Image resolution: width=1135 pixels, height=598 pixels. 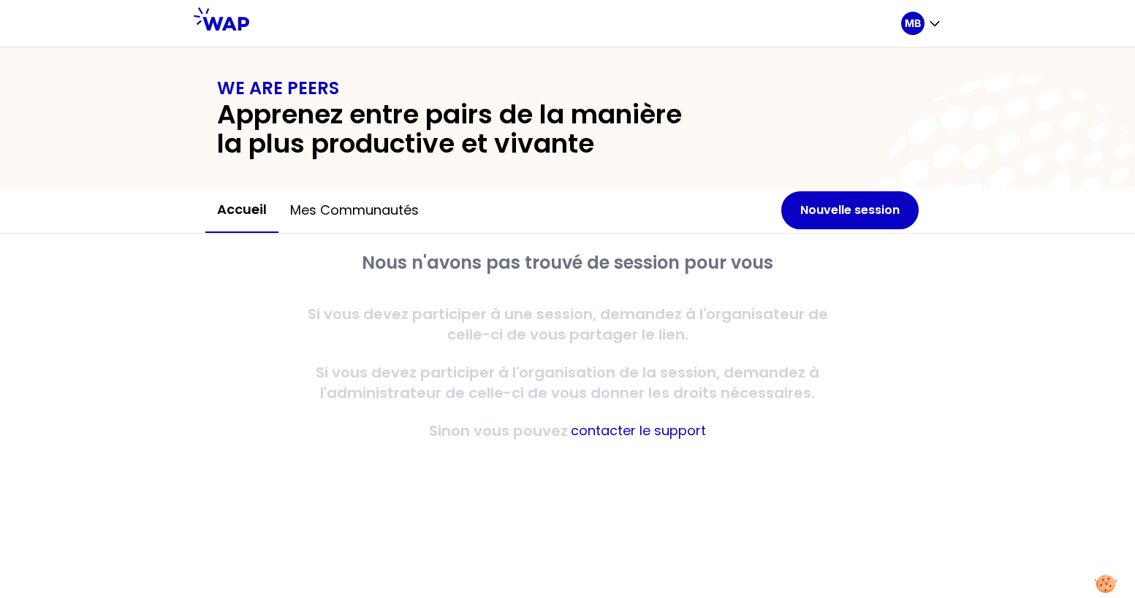 I want to click on p: Si vous devez participer à une session, demandez à l'organisateur de celle-ci de vous partager le..., so click(x=568, y=324).